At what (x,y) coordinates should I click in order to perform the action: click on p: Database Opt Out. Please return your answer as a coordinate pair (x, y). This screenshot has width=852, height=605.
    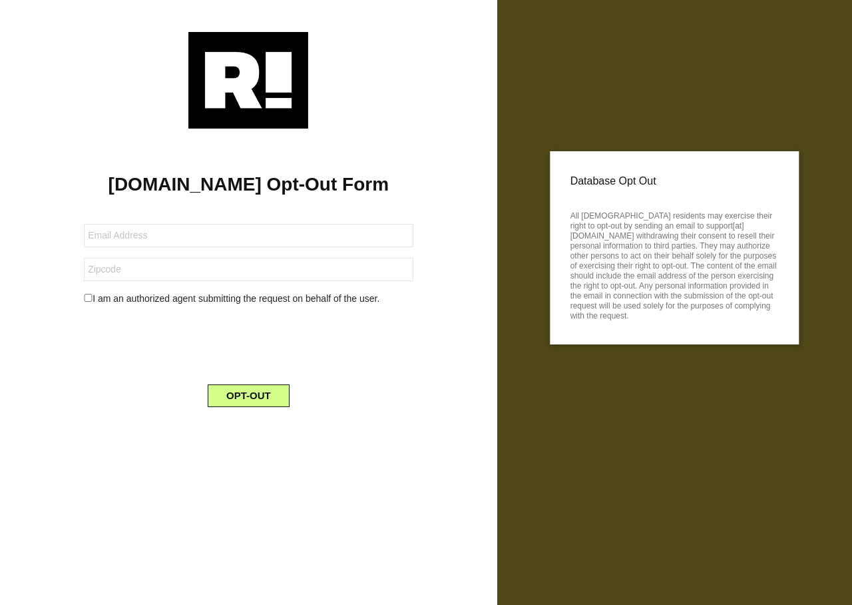
    Looking at the image, I should click on (675, 181).